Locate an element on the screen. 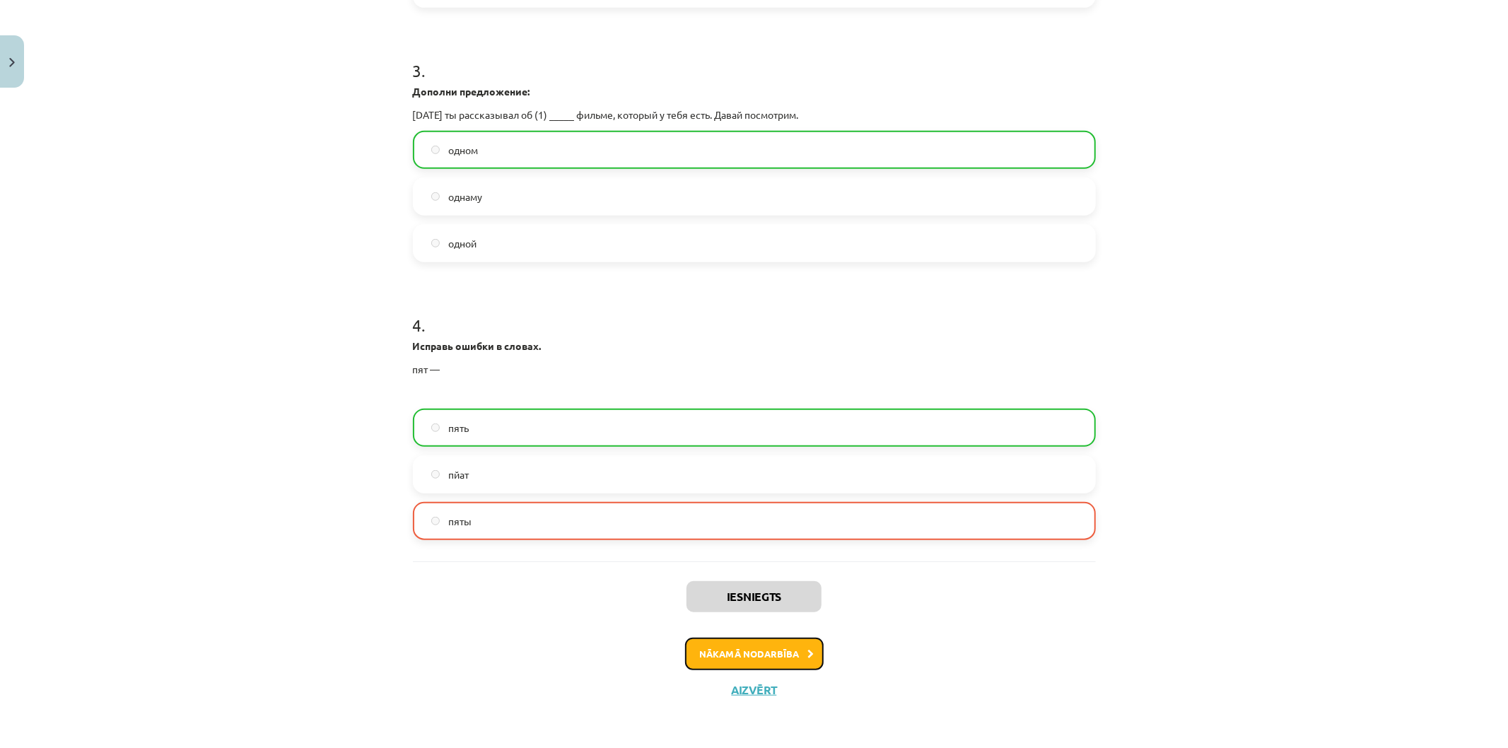 The image size is (1508, 748). span: пяты is located at coordinates (459, 521).